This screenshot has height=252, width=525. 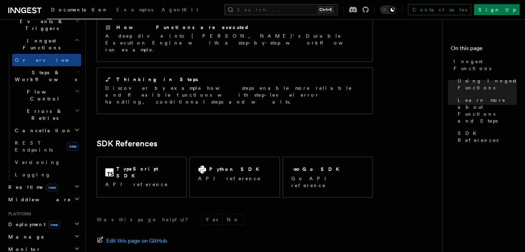 I want to click on button: Toggle dark mode, so click(x=388, y=10).